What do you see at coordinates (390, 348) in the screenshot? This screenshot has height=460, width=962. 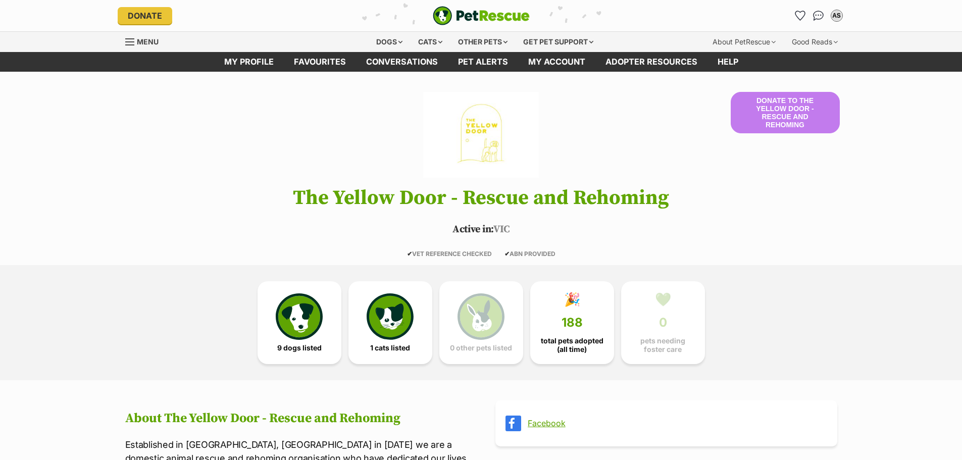 I see `span: 1 cats listed` at bounding box center [390, 348].